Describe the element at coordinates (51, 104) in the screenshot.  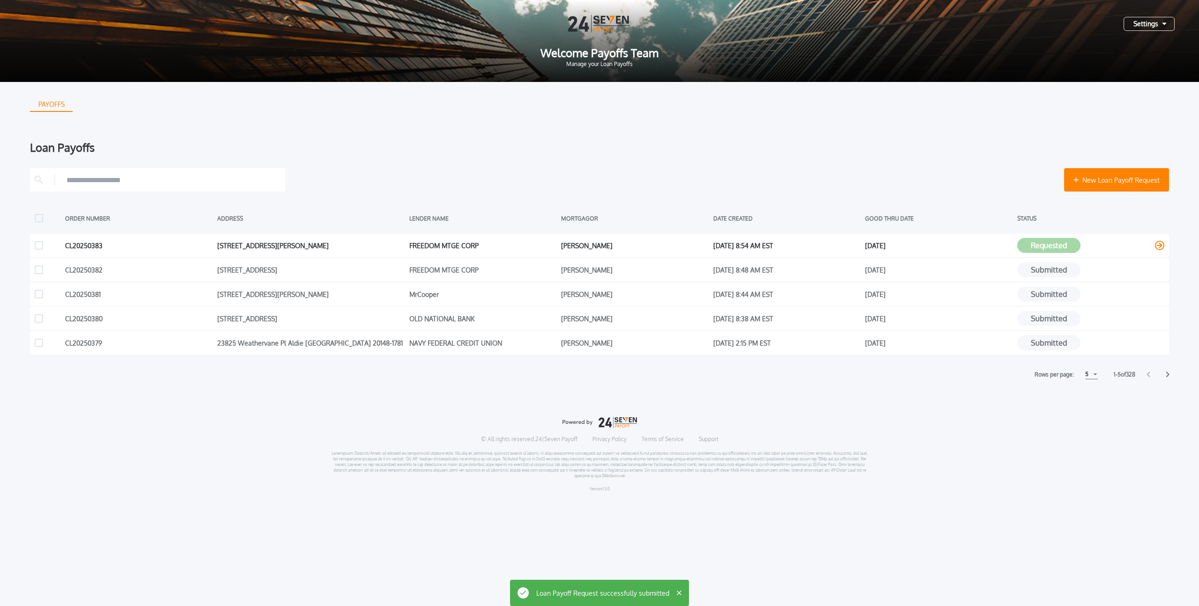
I see `button: PAYOFFS` at that location.